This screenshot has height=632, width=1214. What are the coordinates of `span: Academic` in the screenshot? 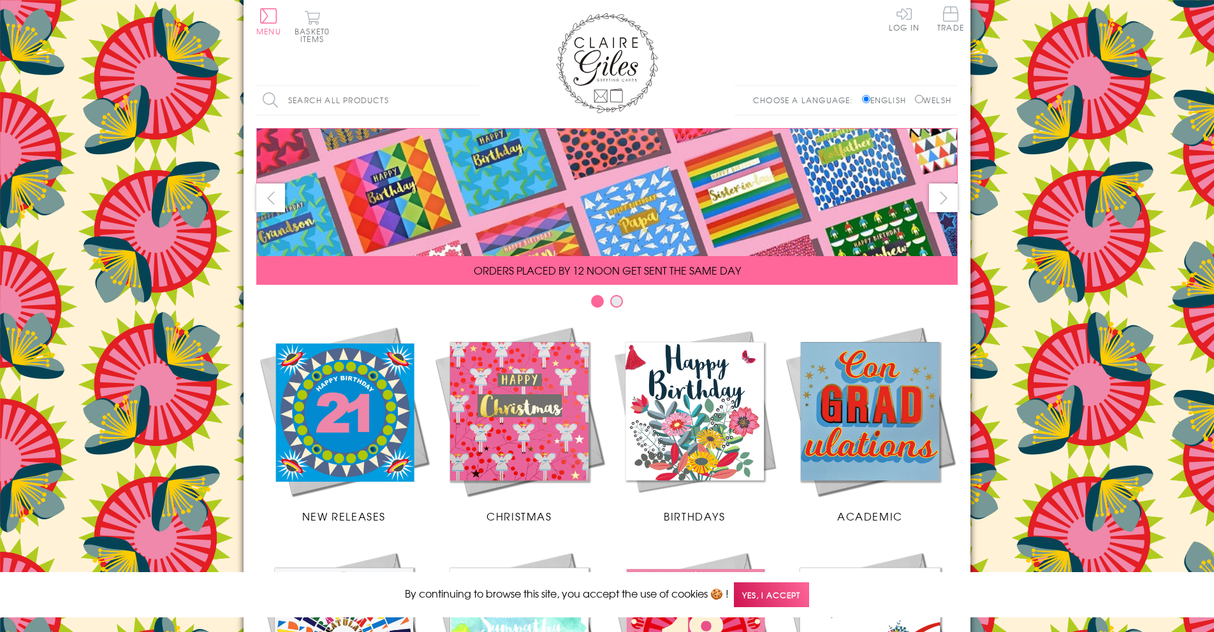 It's located at (869, 516).